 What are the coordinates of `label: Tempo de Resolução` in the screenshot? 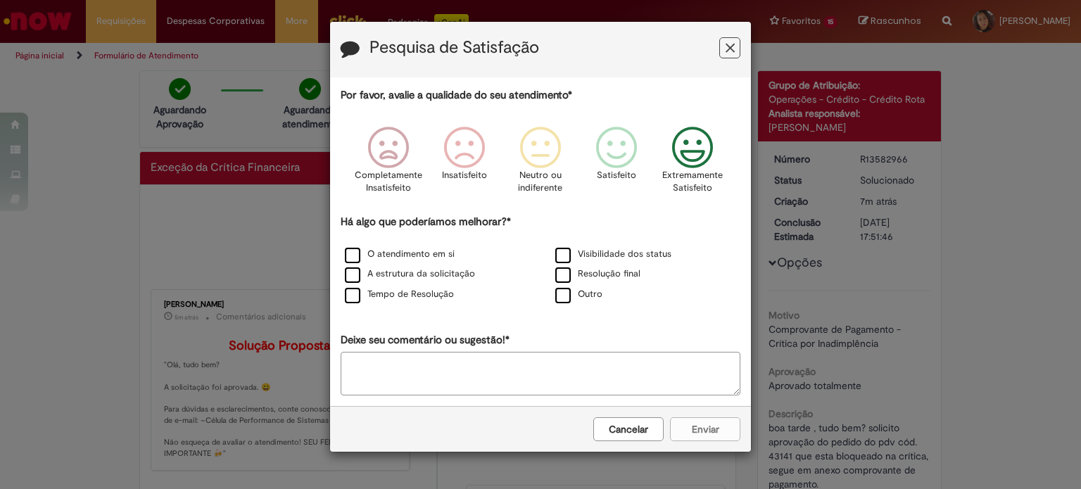 It's located at (399, 294).